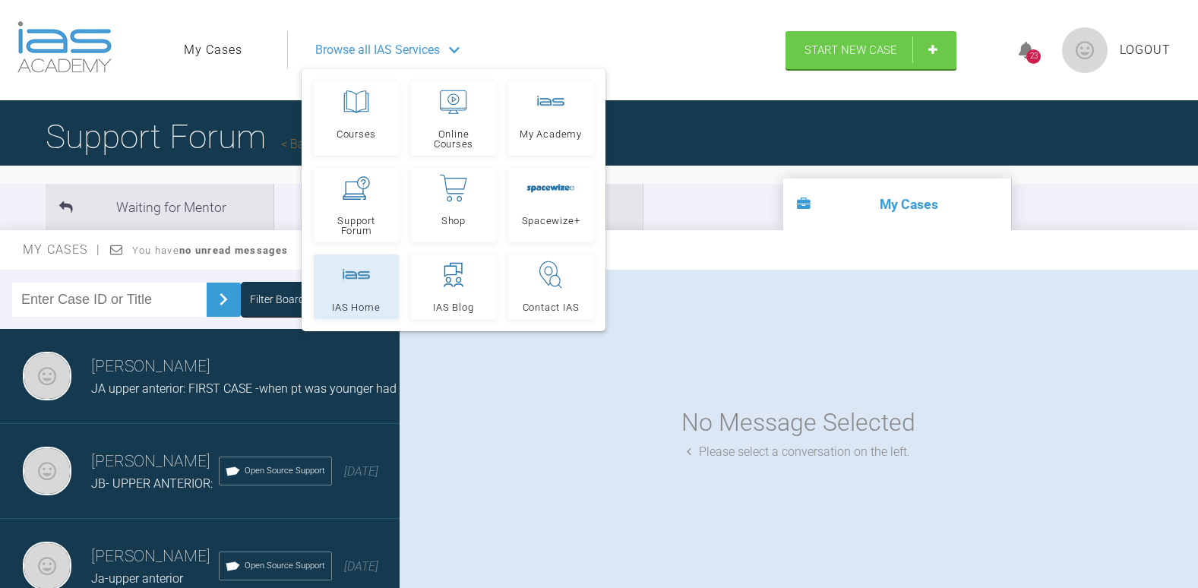  I want to click on img: profile.png, so click(1085, 50).